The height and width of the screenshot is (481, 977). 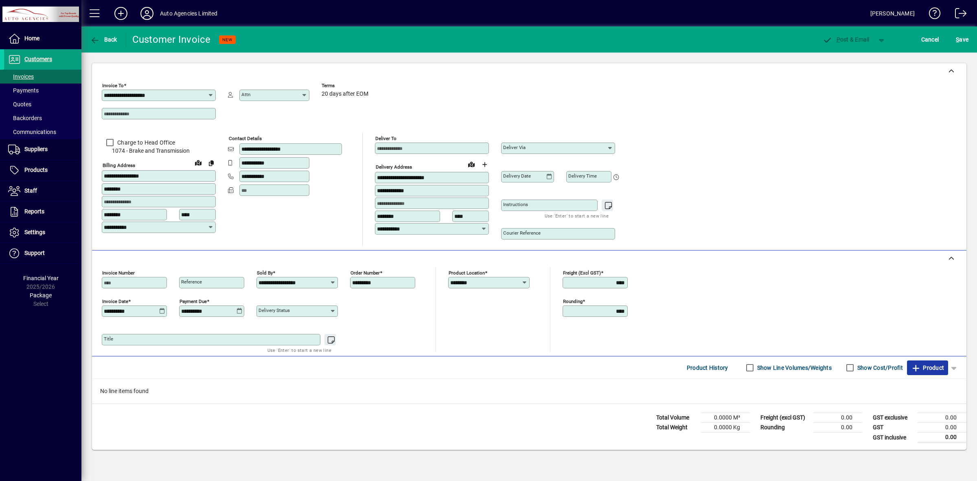 What do you see at coordinates (147, 13) in the screenshot?
I see `button: Profile` at bounding box center [147, 13].